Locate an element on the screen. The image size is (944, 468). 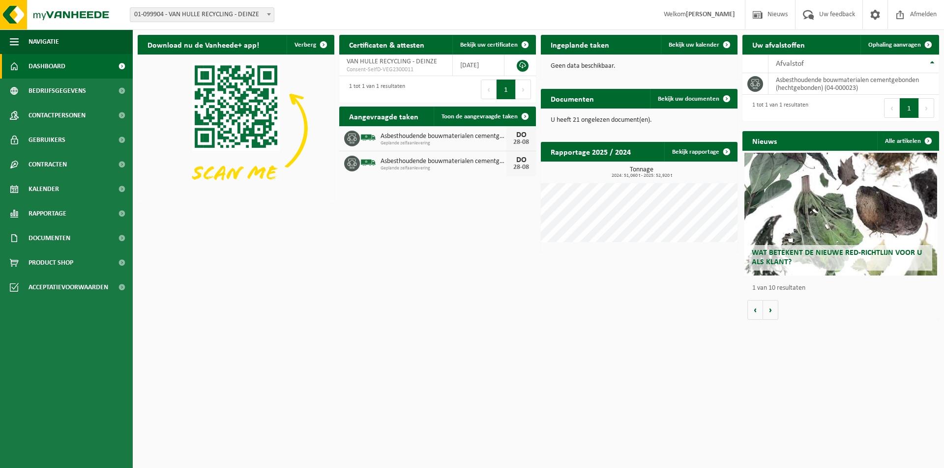
span: 01-099904 - VAN HULLE RECYCLING - DEINZE is located at coordinates (202, 15).